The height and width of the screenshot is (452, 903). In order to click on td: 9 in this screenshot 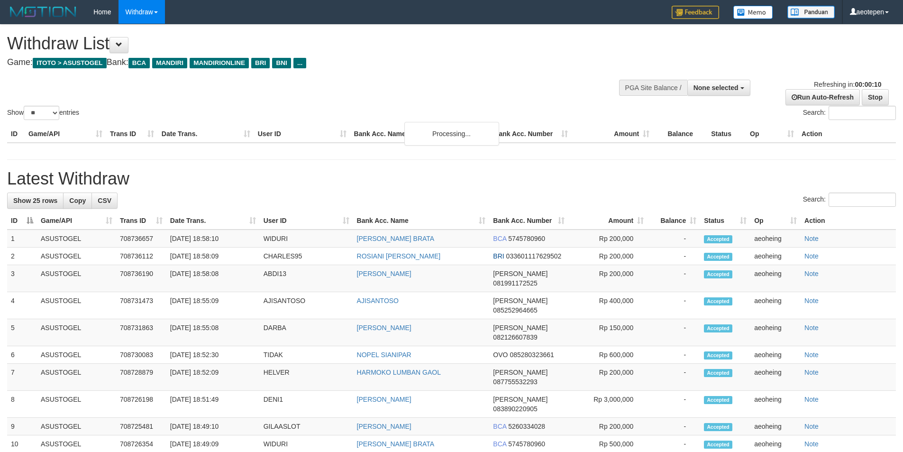, I will do `click(22, 426)`.